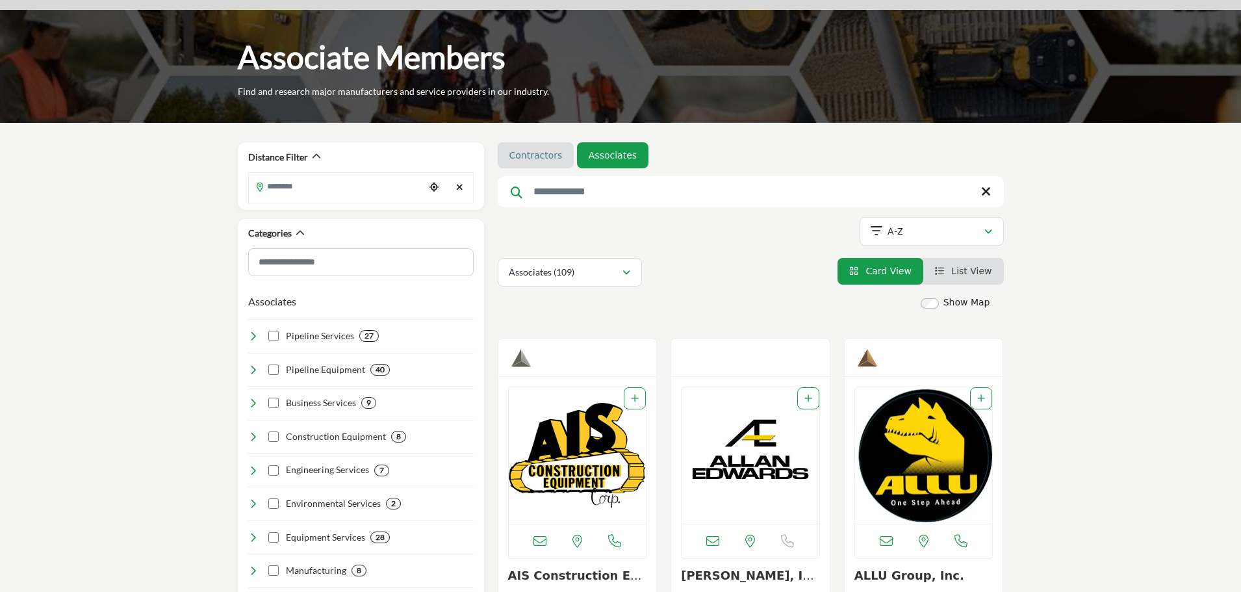 This screenshot has height=592, width=1241. Describe the element at coordinates (888, 271) in the screenshot. I see `span: Card View` at that location.